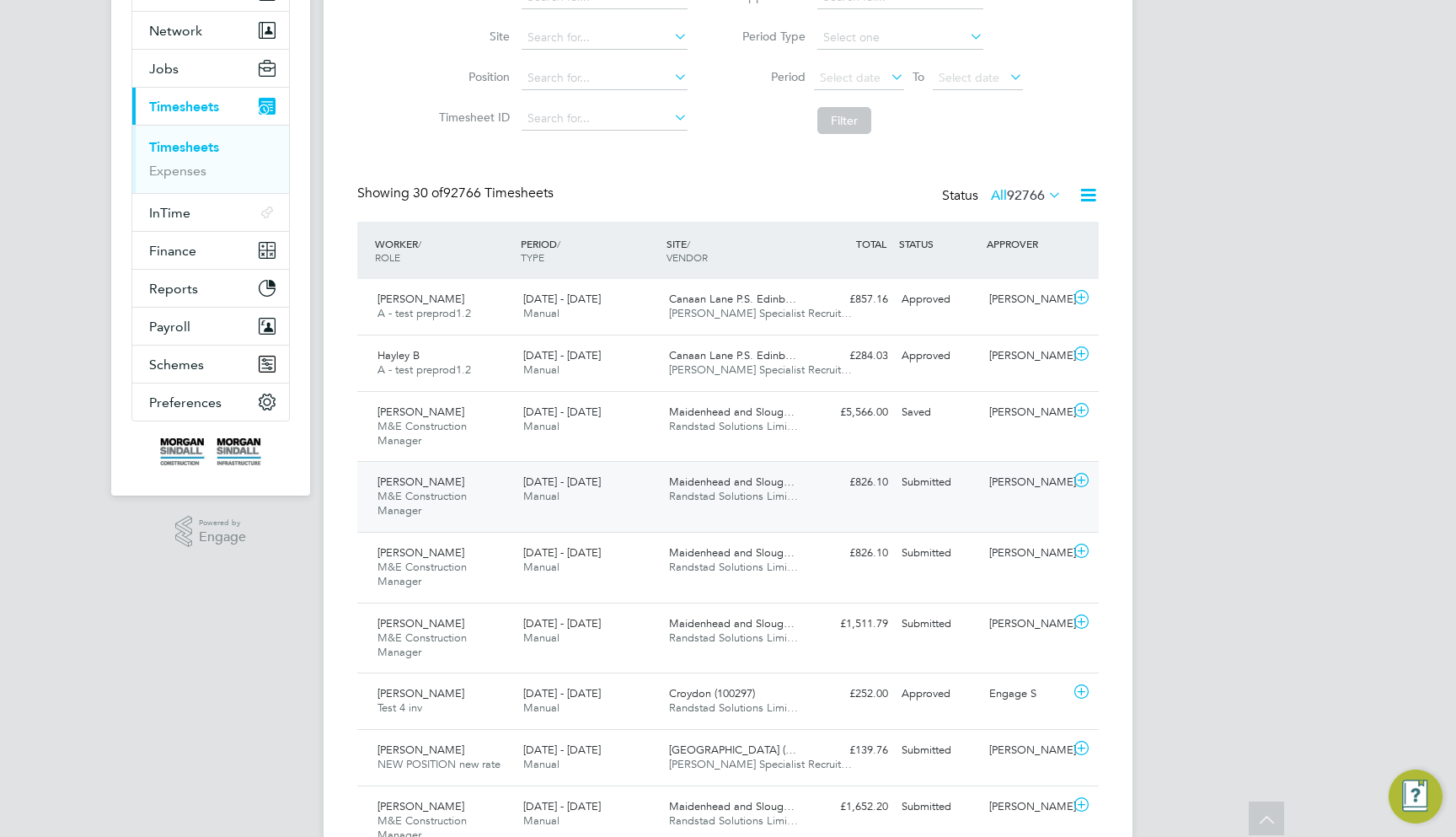 The image size is (1456, 837). Describe the element at coordinates (170, 326) in the screenshot. I see `span: Payroll` at that location.